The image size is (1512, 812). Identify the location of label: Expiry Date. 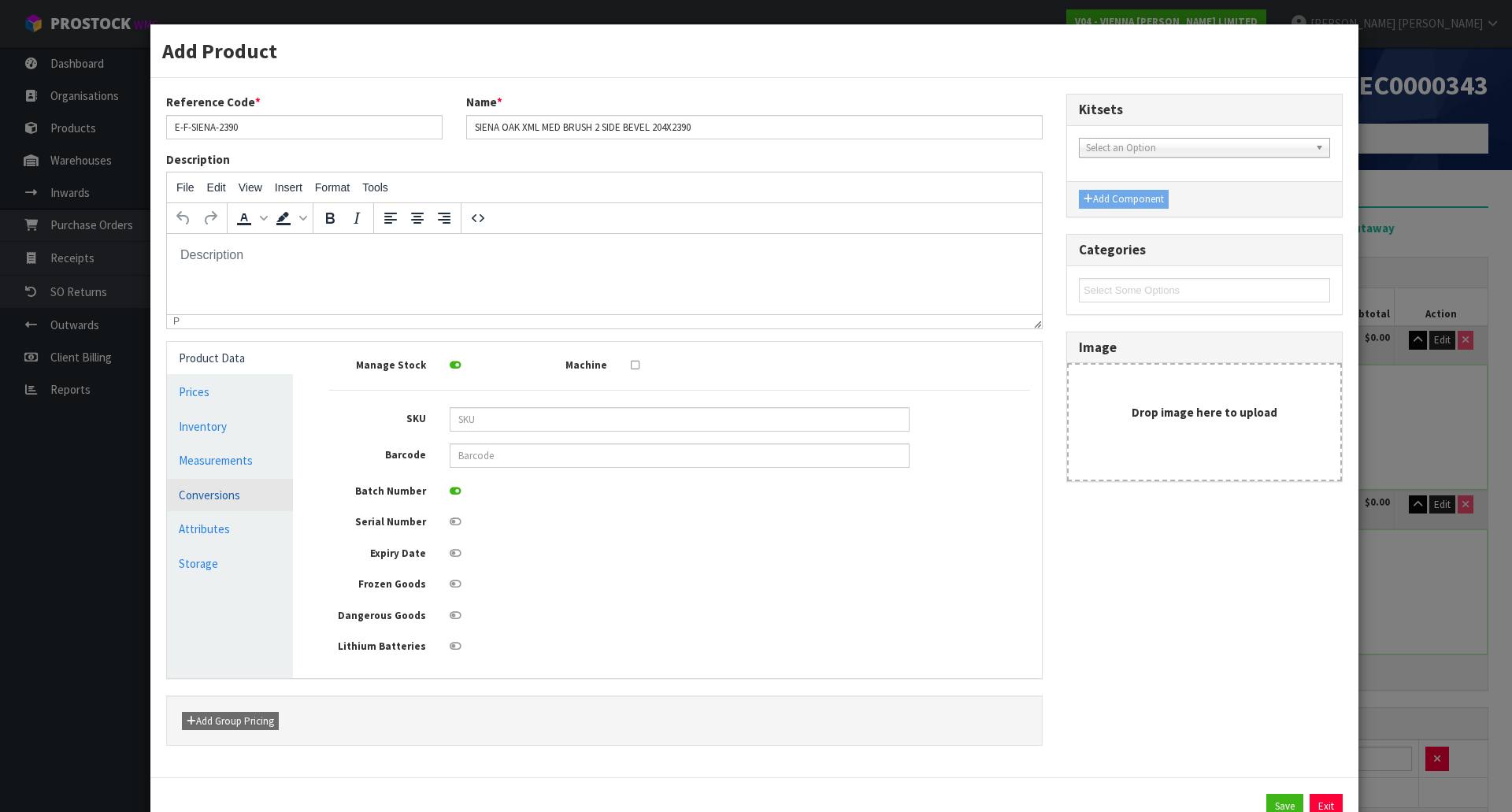
(376, 551).